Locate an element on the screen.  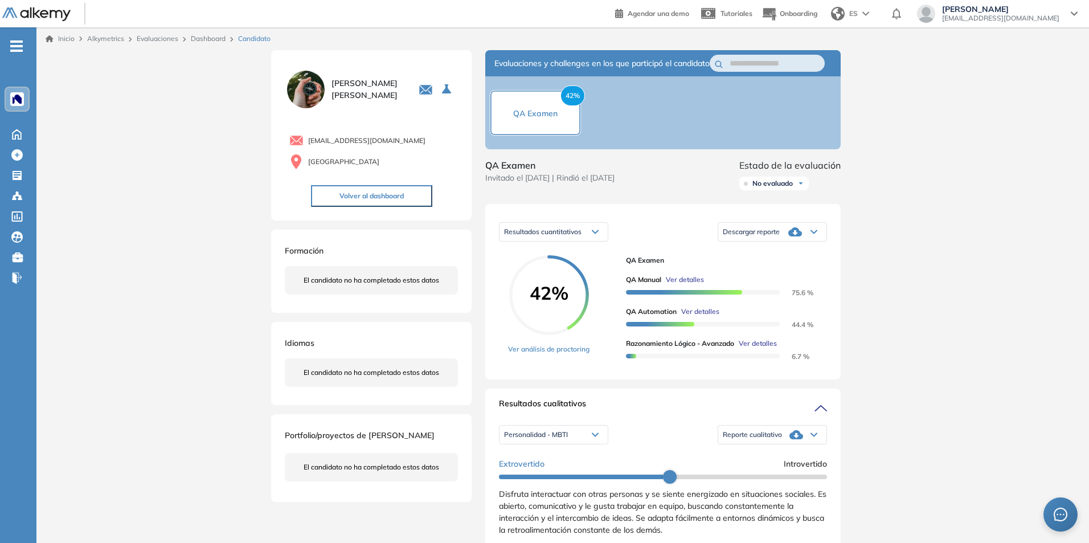
span: Descargar reporte is located at coordinates (751, 232).